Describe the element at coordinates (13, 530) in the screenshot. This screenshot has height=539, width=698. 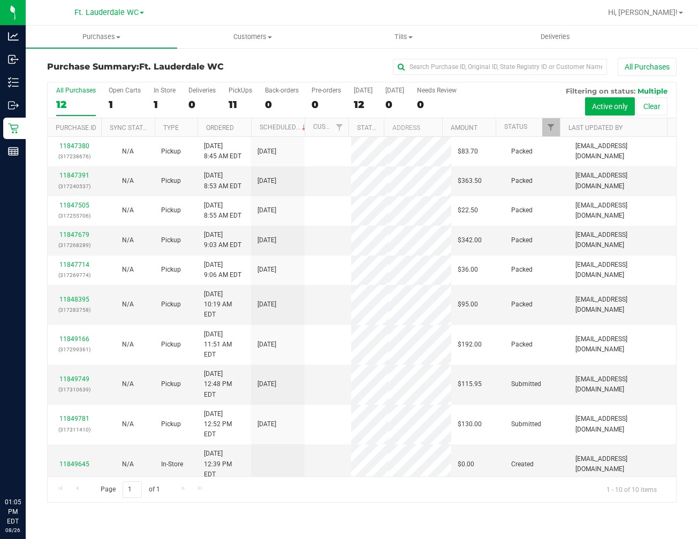
I see `p: 08/26` at that location.